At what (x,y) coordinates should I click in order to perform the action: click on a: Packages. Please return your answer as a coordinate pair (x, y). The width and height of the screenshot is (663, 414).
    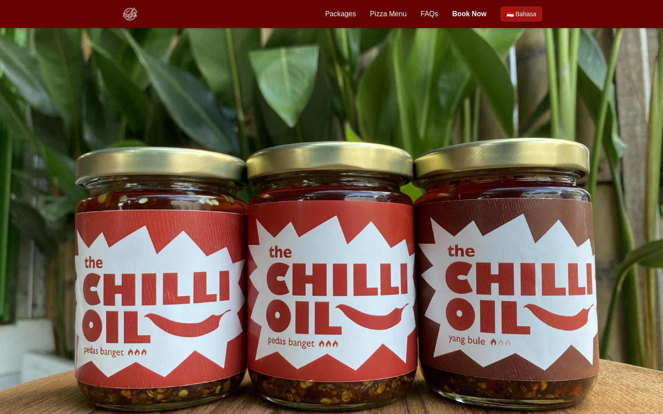
    Looking at the image, I should click on (340, 14).